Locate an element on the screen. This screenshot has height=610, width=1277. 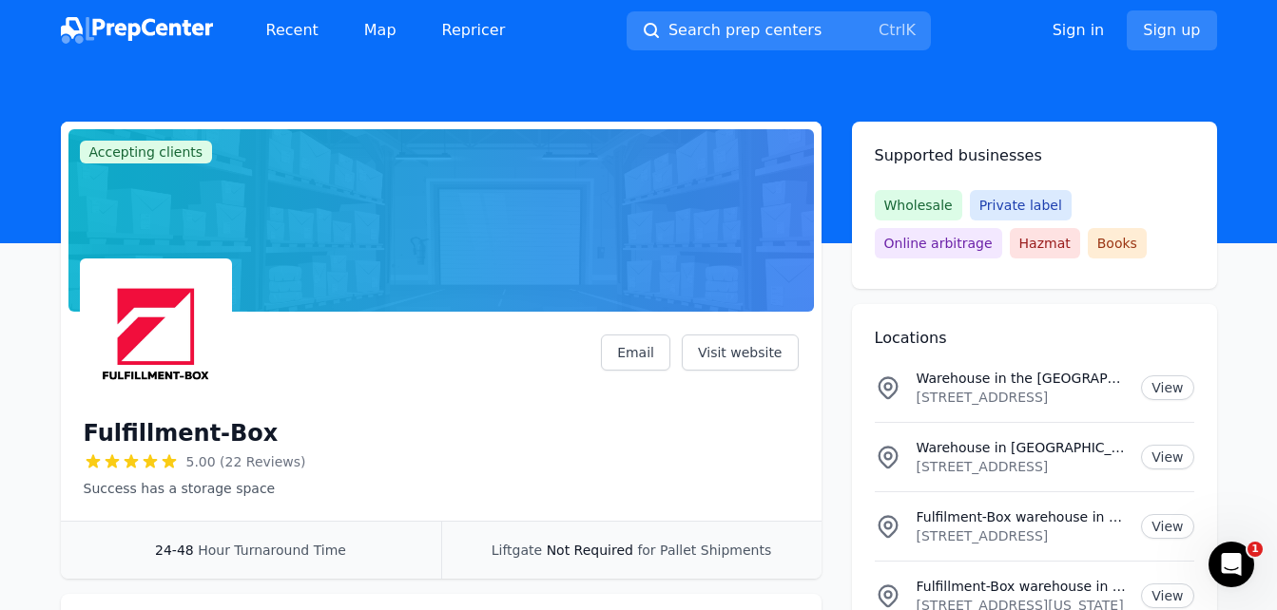
h2: Locations is located at coordinates (1035, 339).